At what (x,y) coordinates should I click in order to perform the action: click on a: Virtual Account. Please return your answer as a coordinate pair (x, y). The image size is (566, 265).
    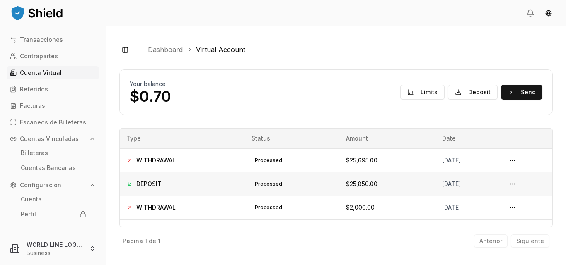
    Looking at the image, I should click on (220, 50).